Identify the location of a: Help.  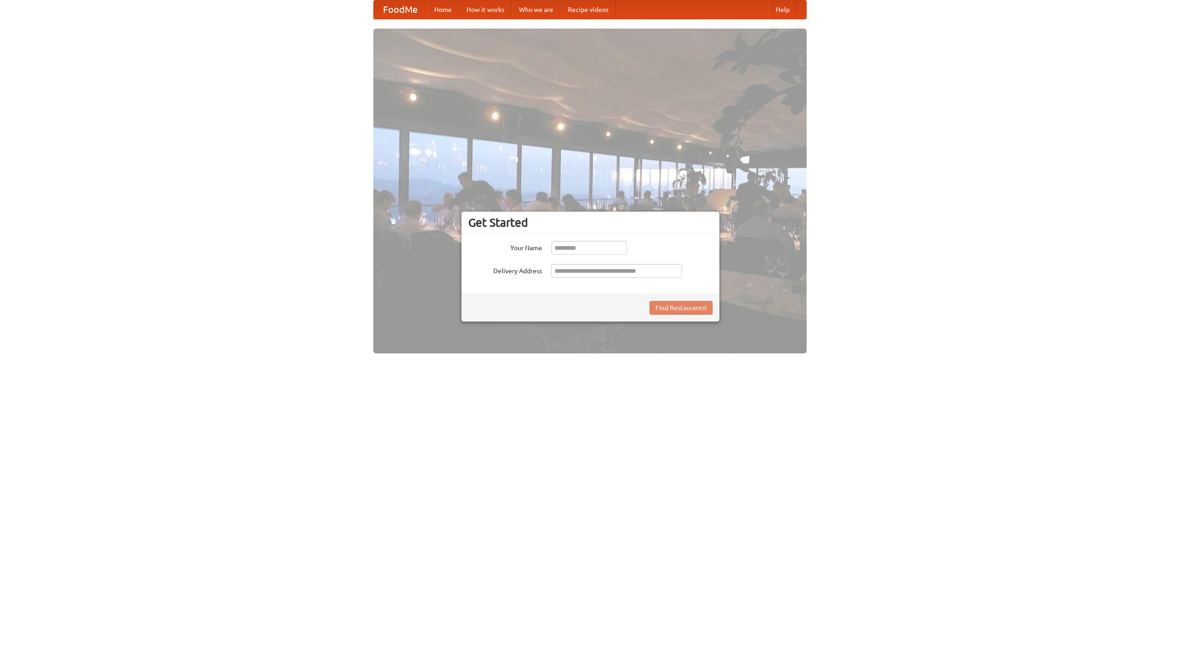
(783, 10).